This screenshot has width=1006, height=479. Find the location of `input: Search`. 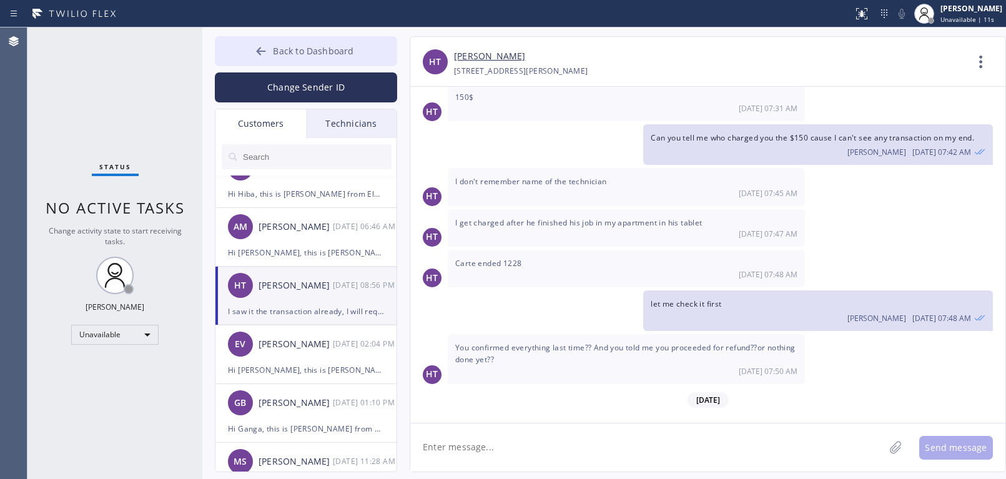

input: Search is located at coordinates (316, 157).